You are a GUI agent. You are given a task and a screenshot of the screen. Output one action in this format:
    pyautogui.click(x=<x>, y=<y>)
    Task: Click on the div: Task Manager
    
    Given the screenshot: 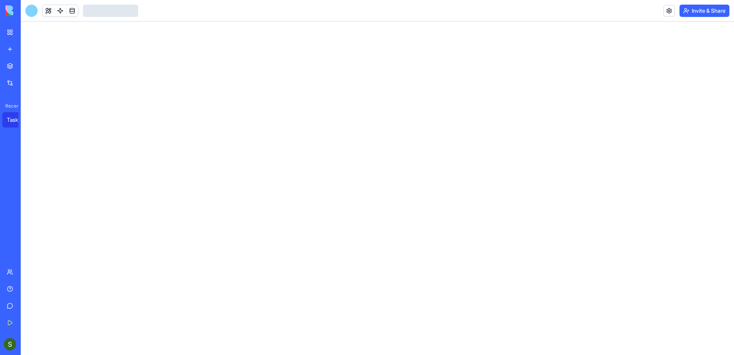 What is the action you would take?
    pyautogui.click(x=18, y=120)
    